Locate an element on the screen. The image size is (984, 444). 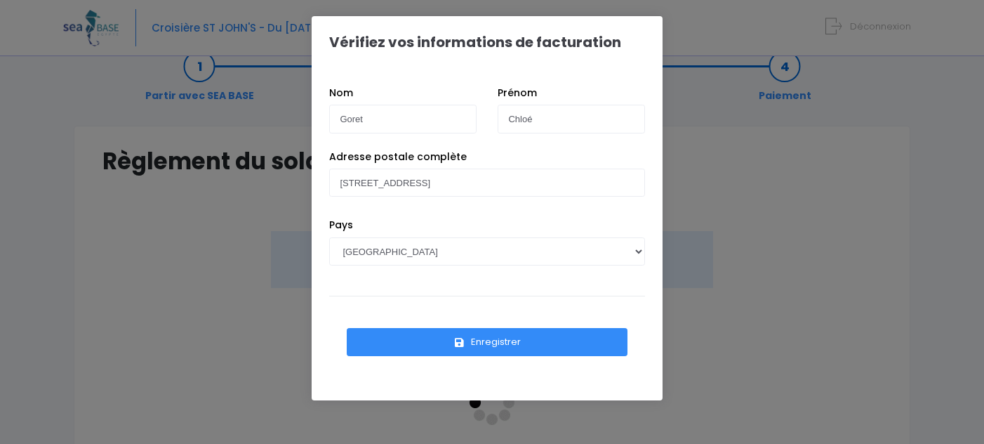
label: Pays is located at coordinates (341, 225).